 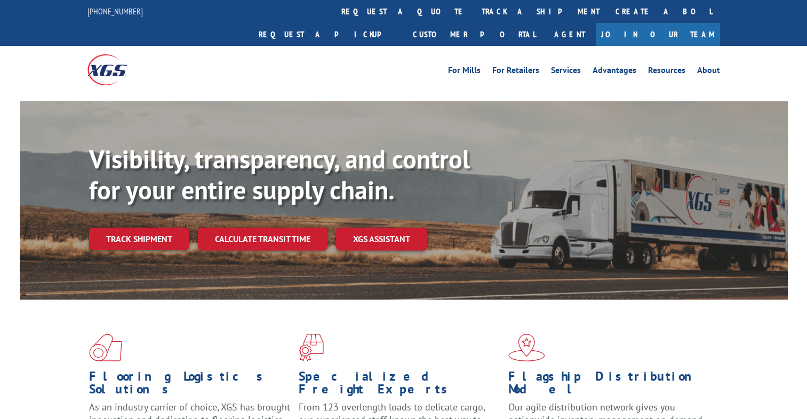 I want to click on b: Visibility, transparency, and control for your entire supply chain., so click(x=280, y=175).